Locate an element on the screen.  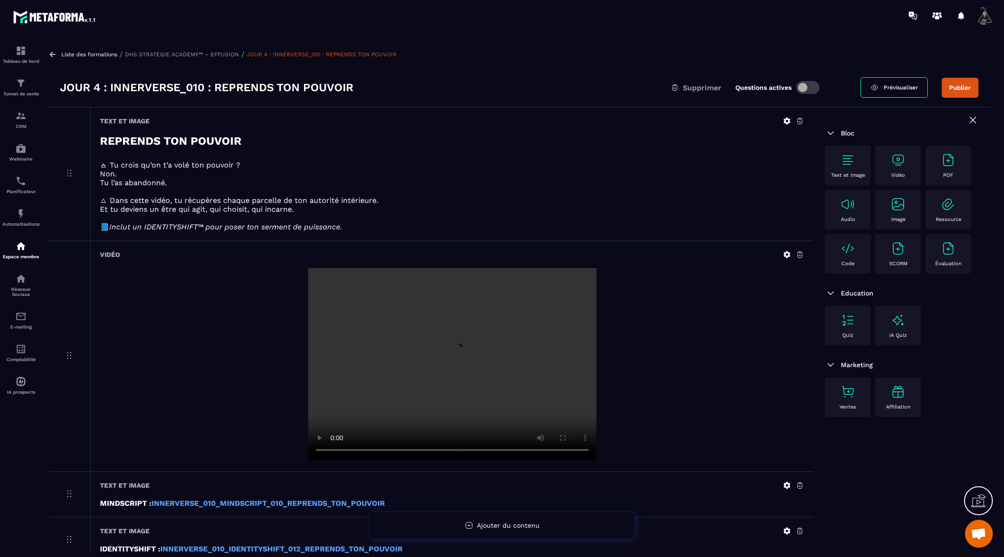
img: scheduler is located at coordinates (21, 181).